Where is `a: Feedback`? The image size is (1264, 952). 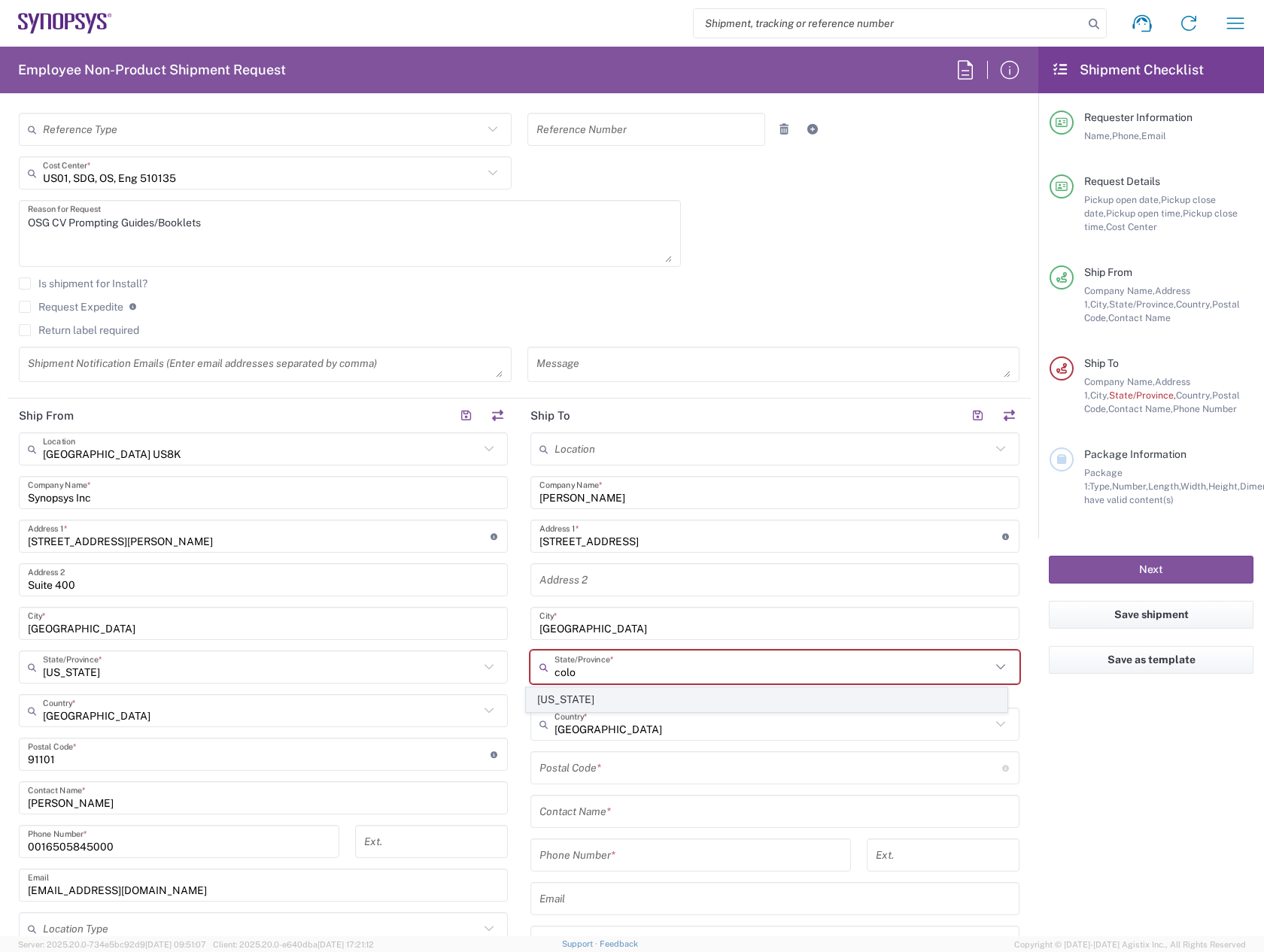 a: Feedback is located at coordinates (618, 944).